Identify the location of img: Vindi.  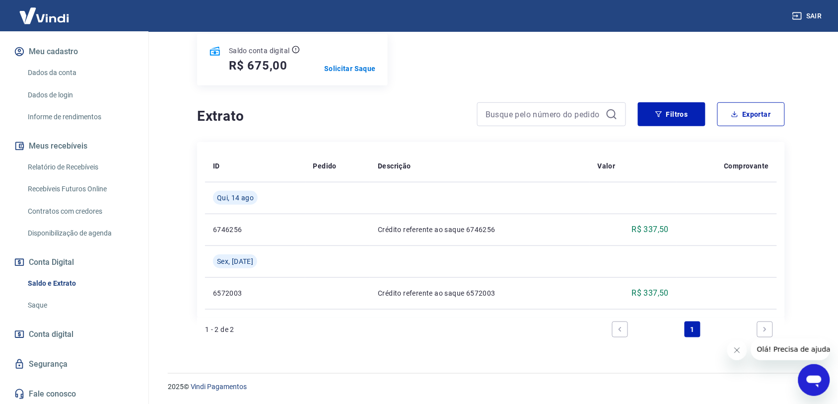
(44, 15).